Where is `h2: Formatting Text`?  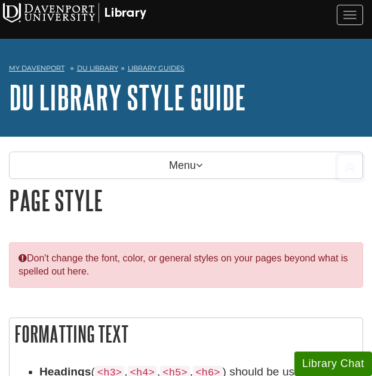
h2: Formatting Text is located at coordinates (186, 334).